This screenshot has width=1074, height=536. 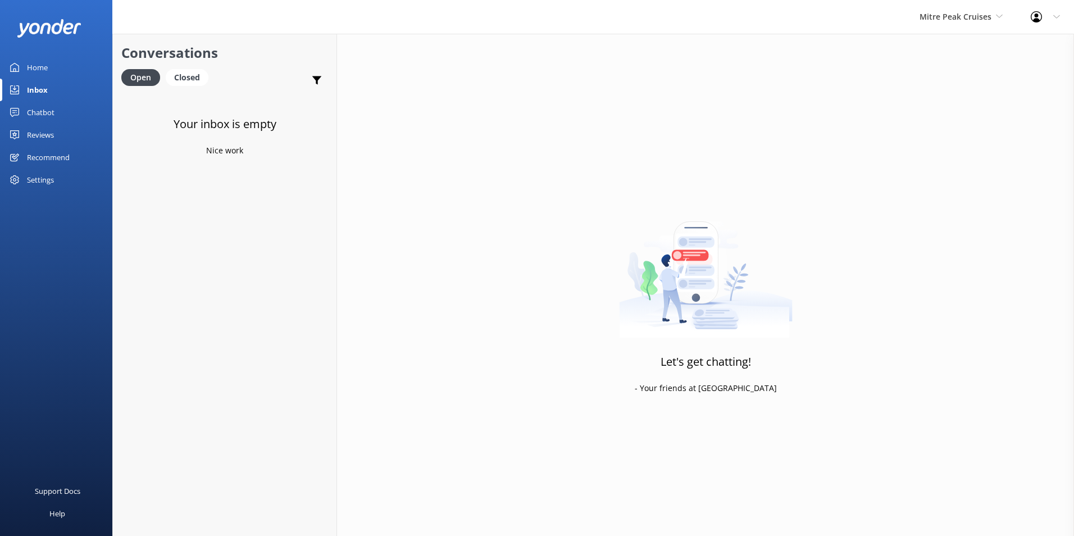 What do you see at coordinates (143, 77) in the screenshot?
I see `a: Open` at bounding box center [143, 77].